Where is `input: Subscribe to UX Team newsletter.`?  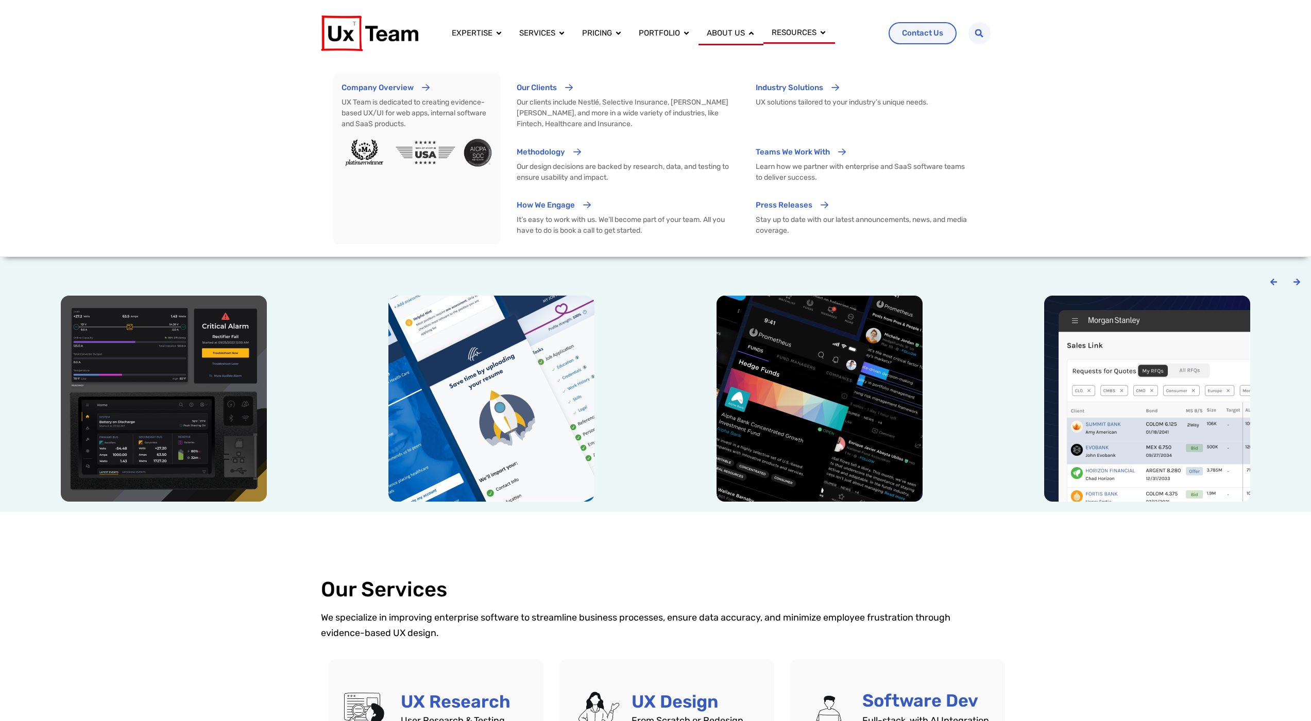
input: Subscribe to UX Team newsletter. is located at coordinates (6, 148).